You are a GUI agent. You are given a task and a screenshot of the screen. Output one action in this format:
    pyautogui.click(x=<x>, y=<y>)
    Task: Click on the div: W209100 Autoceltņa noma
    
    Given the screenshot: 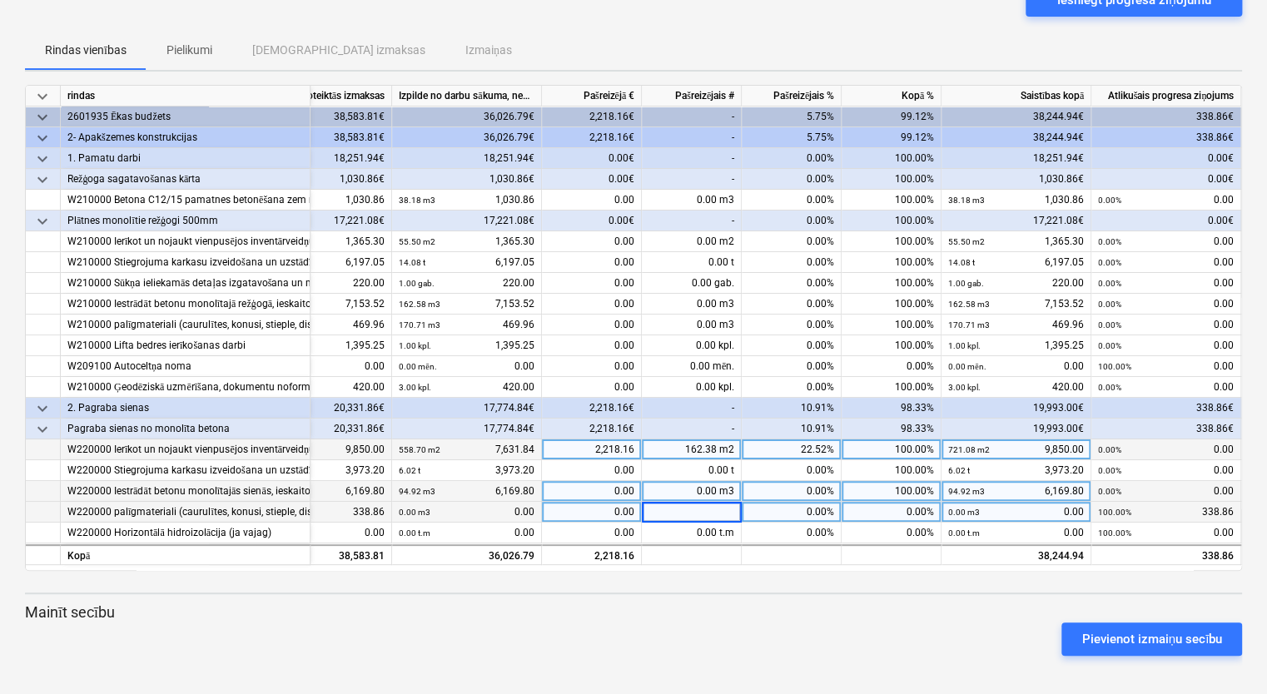 What is the action you would take?
    pyautogui.click(x=185, y=366)
    